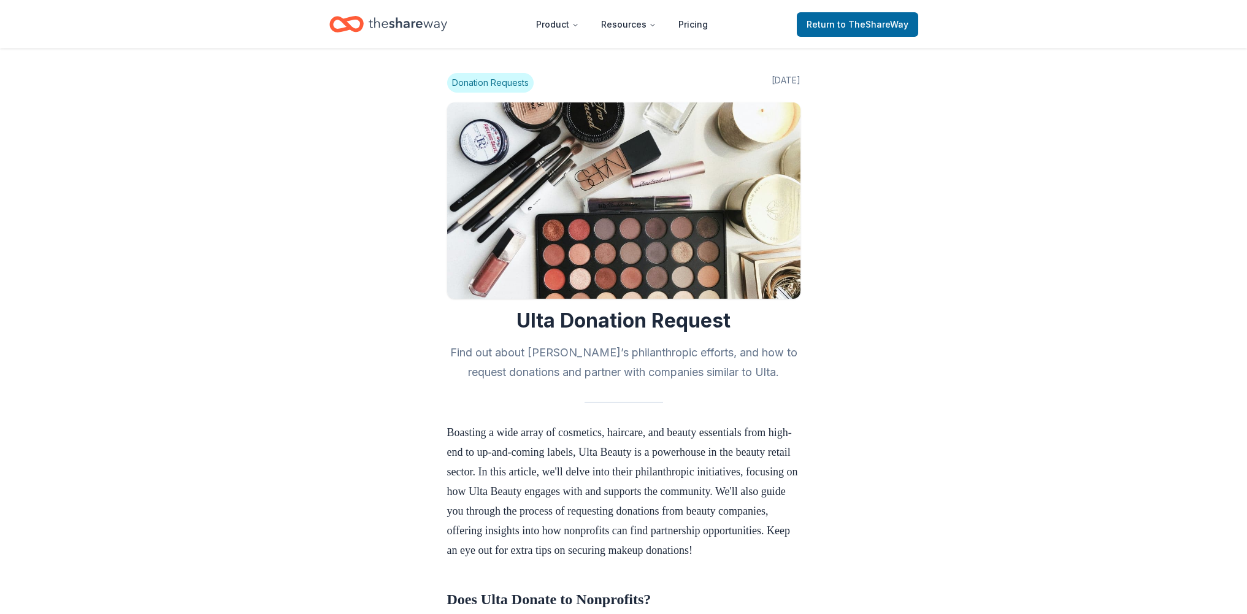 This screenshot has height=614, width=1247. Describe the element at coordinates (693, 25) in the screenshot. I see `a: Pricing` at that location.